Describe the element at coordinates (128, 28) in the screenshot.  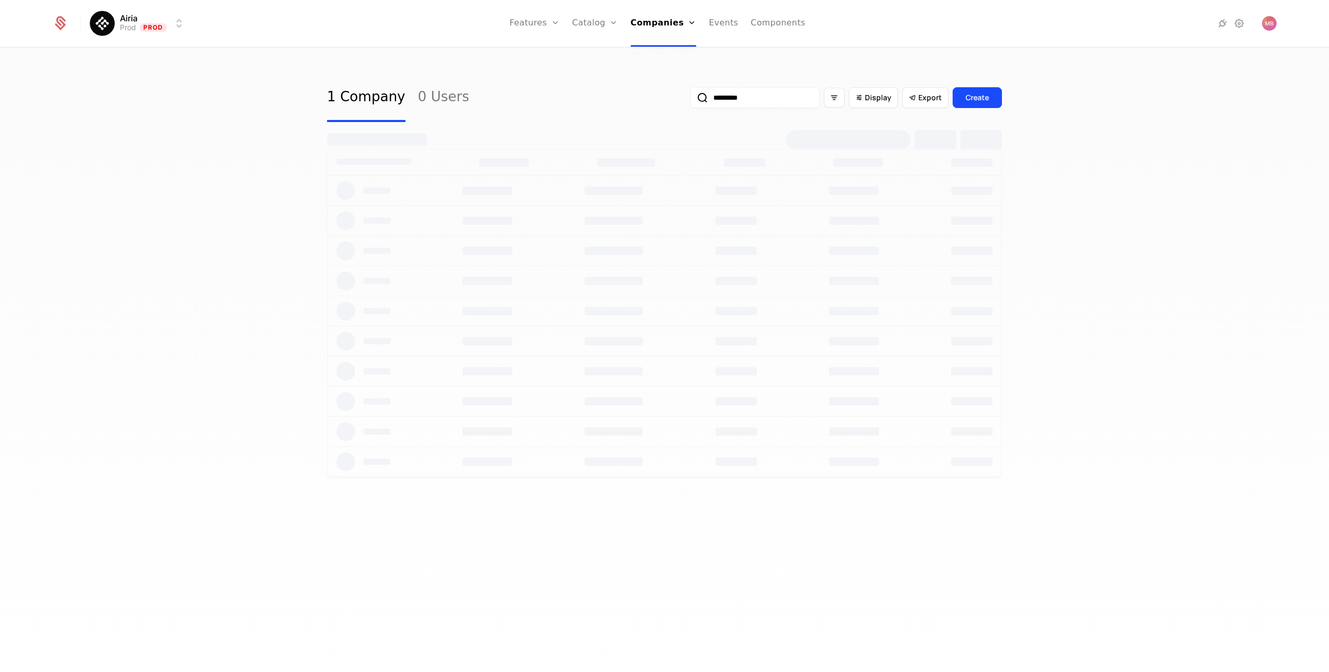
I see `div: Prod` at that location.